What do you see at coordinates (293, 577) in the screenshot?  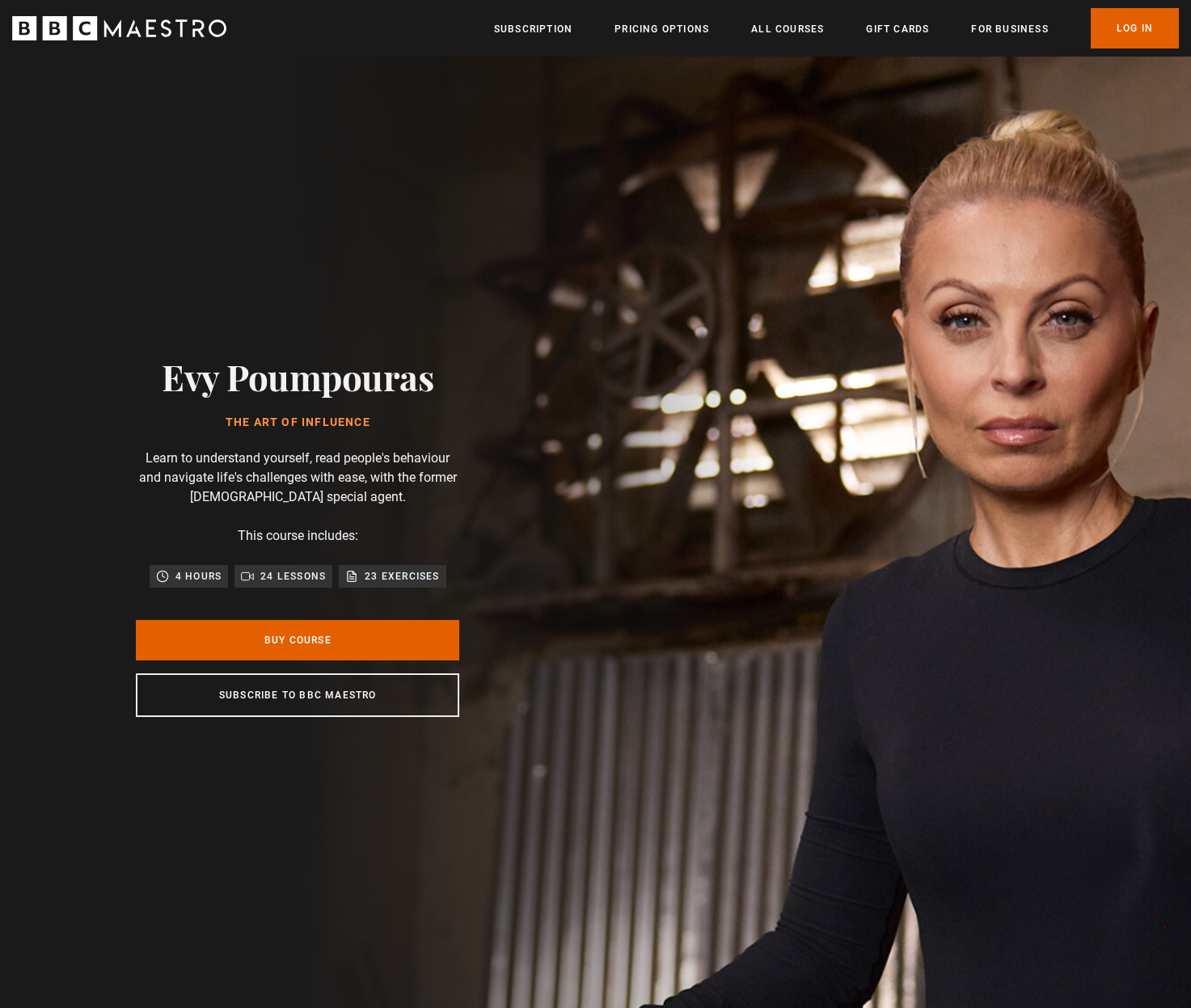 I see `p: 24 lessons` at bounding box center [293, 577].